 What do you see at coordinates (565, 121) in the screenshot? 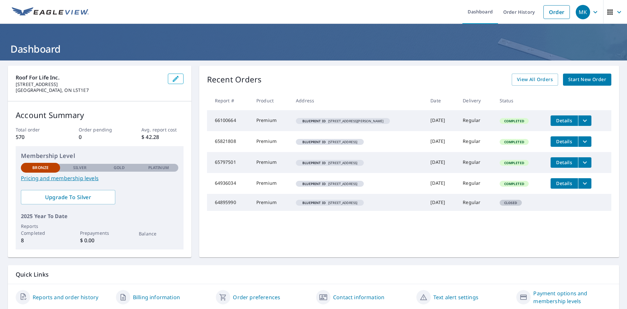
I see `button: detailsBtn-66100664` at bounding box center [565, 121].